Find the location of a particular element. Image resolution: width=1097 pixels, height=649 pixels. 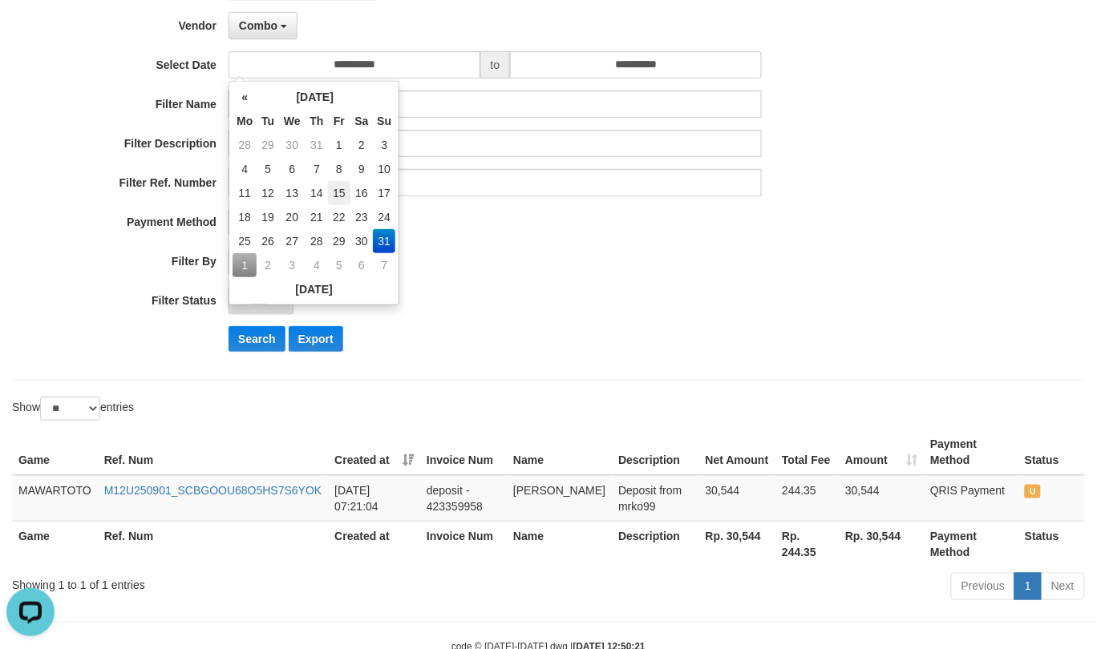

td: 15 is located at coordinates (338, 193).